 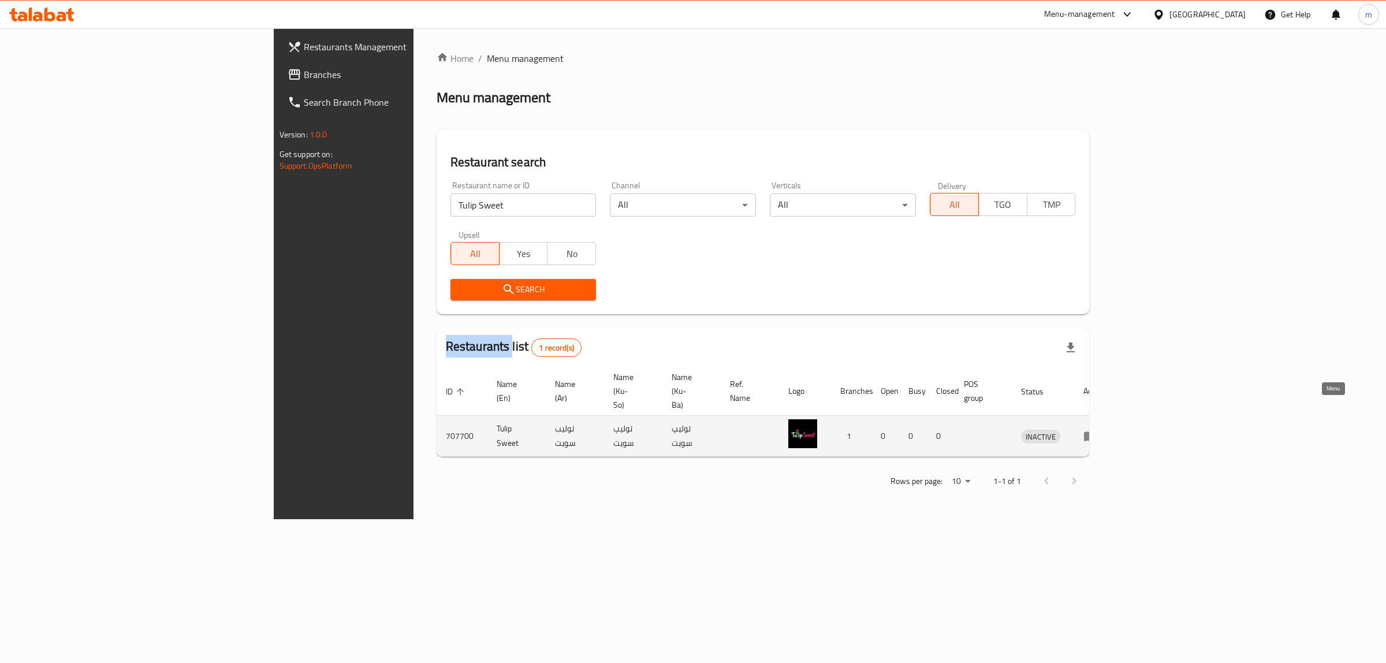 I want to click on span: TMP, so click(x=1051, y=204).